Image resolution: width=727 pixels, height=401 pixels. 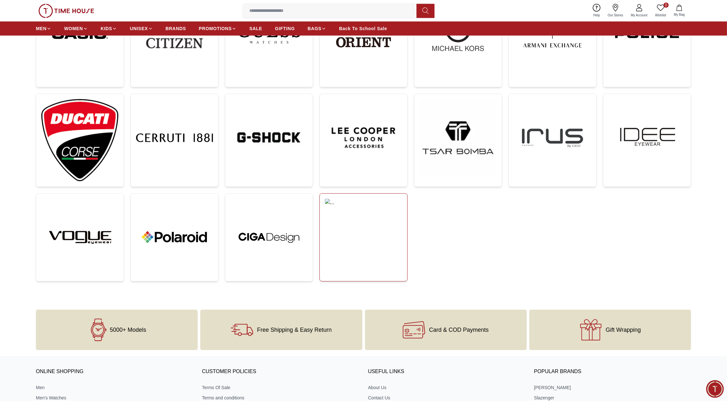 What do you see at coordinates (73, 29) in the screenshot?
I see `span: WOMEN` at bounding box center [73, 29].